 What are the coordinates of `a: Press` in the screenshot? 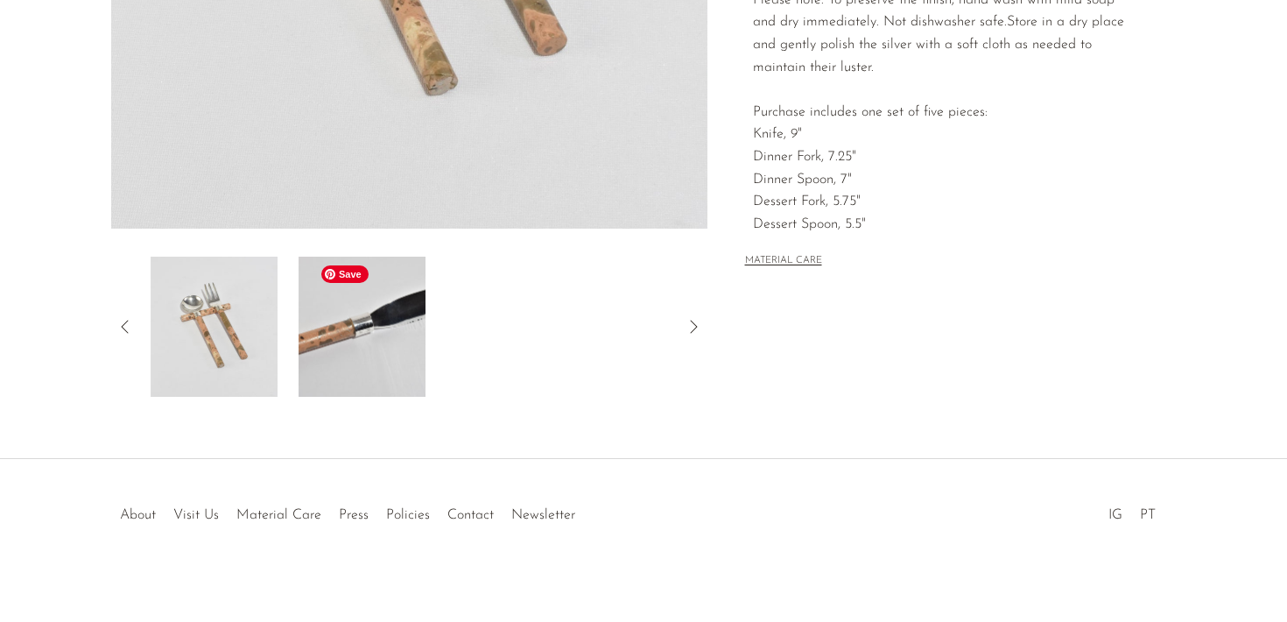 It's located at (354, 515).